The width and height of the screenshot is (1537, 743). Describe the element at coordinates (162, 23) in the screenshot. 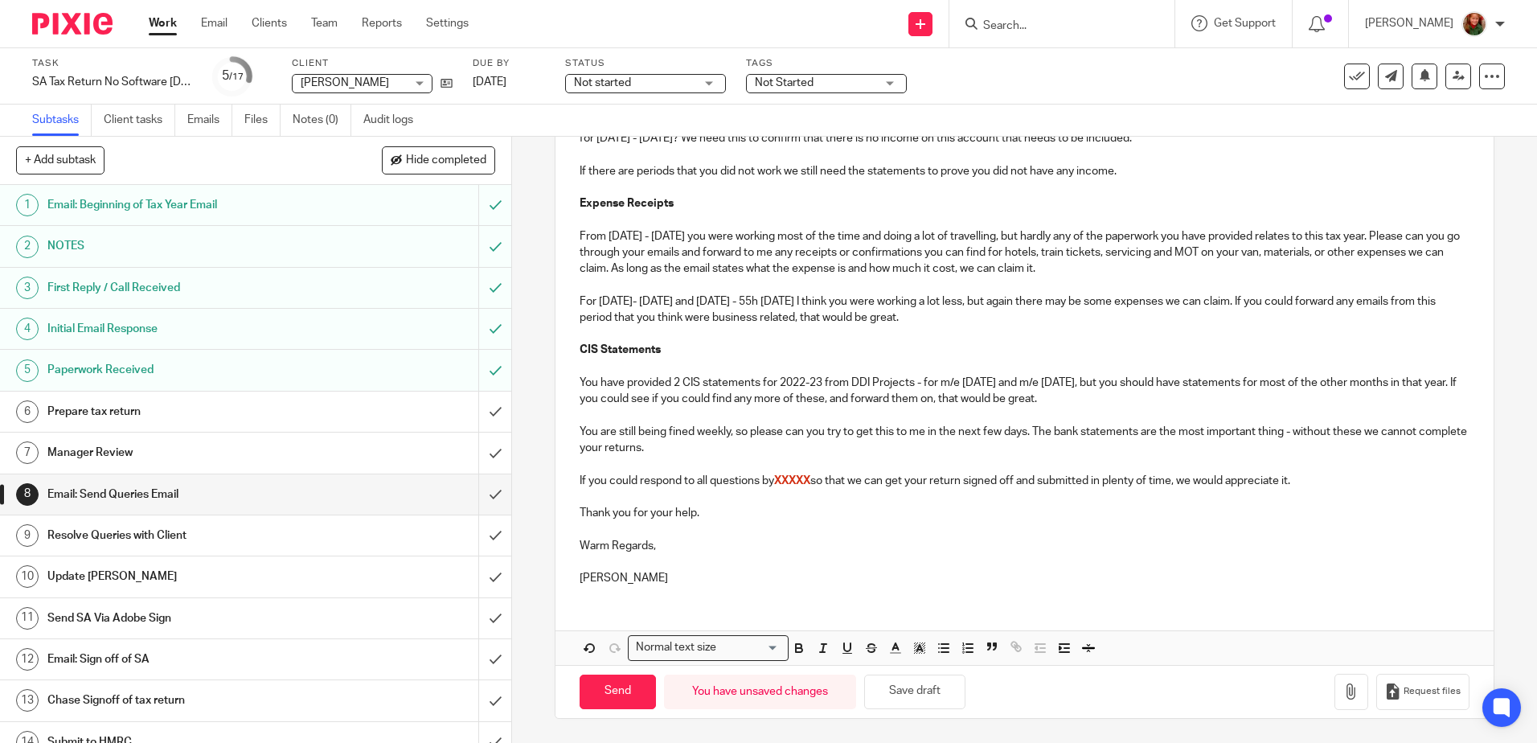

I see `a: Work` at that location.